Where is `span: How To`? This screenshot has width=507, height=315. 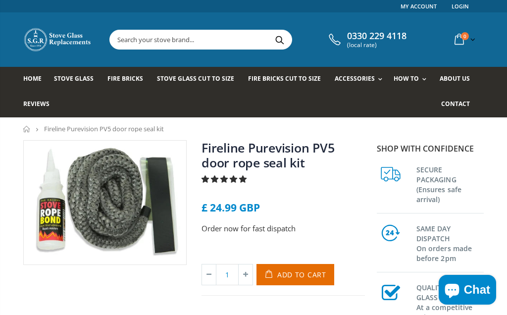 span: How To is located at coordinates (406, 78).